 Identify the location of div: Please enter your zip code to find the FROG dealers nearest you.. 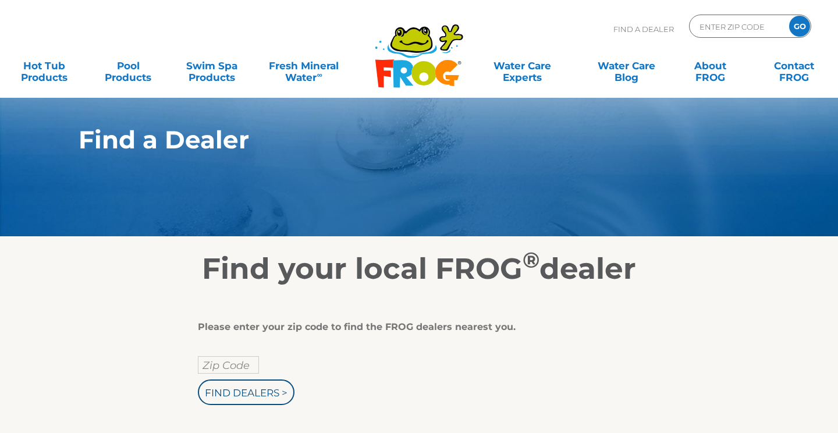
(414, 327).